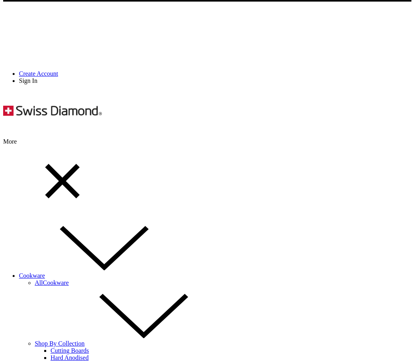 This screenshot has height=361, width=413. I want to click on img: Free Shipping On Every Order, so click(52, 111).